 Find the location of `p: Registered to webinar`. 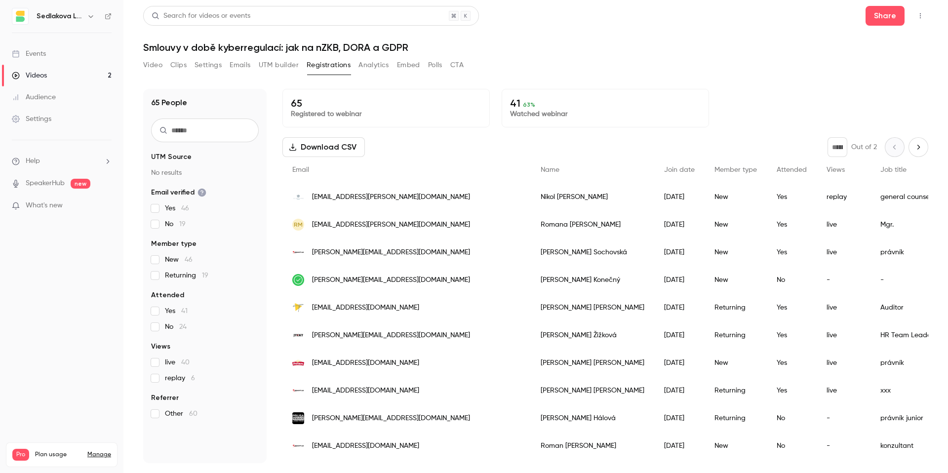

p: Registered to webinar is located at coordinates (386, 114).